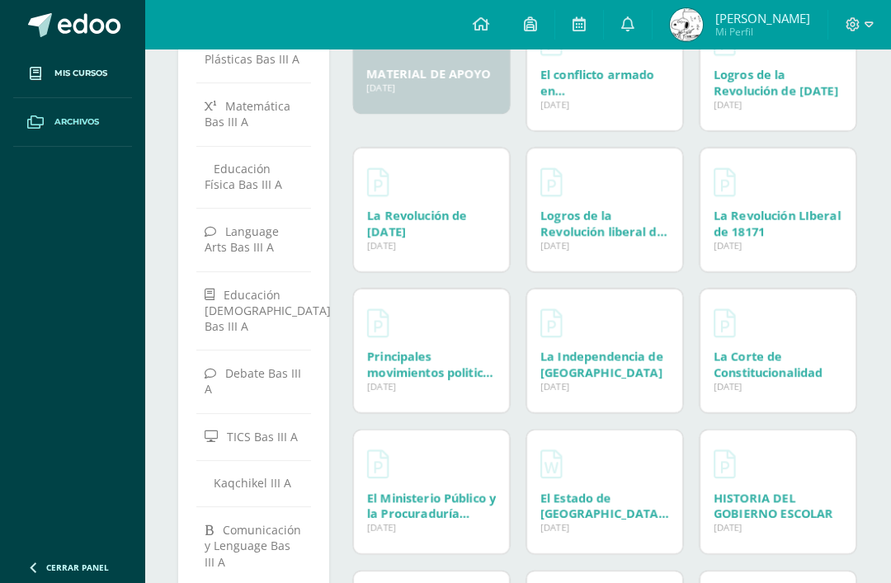  What do you see at coordinates (432, 73) in the screenshot?
I see `div: MATERIAL DE APOYO` at bounding box center [432, 73].